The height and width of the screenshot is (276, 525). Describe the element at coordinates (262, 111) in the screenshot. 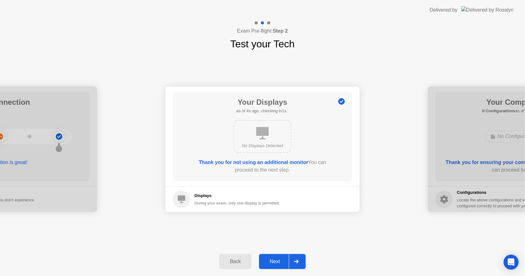

I see `h5: as of 4s ago, checking in1s..` at that location.